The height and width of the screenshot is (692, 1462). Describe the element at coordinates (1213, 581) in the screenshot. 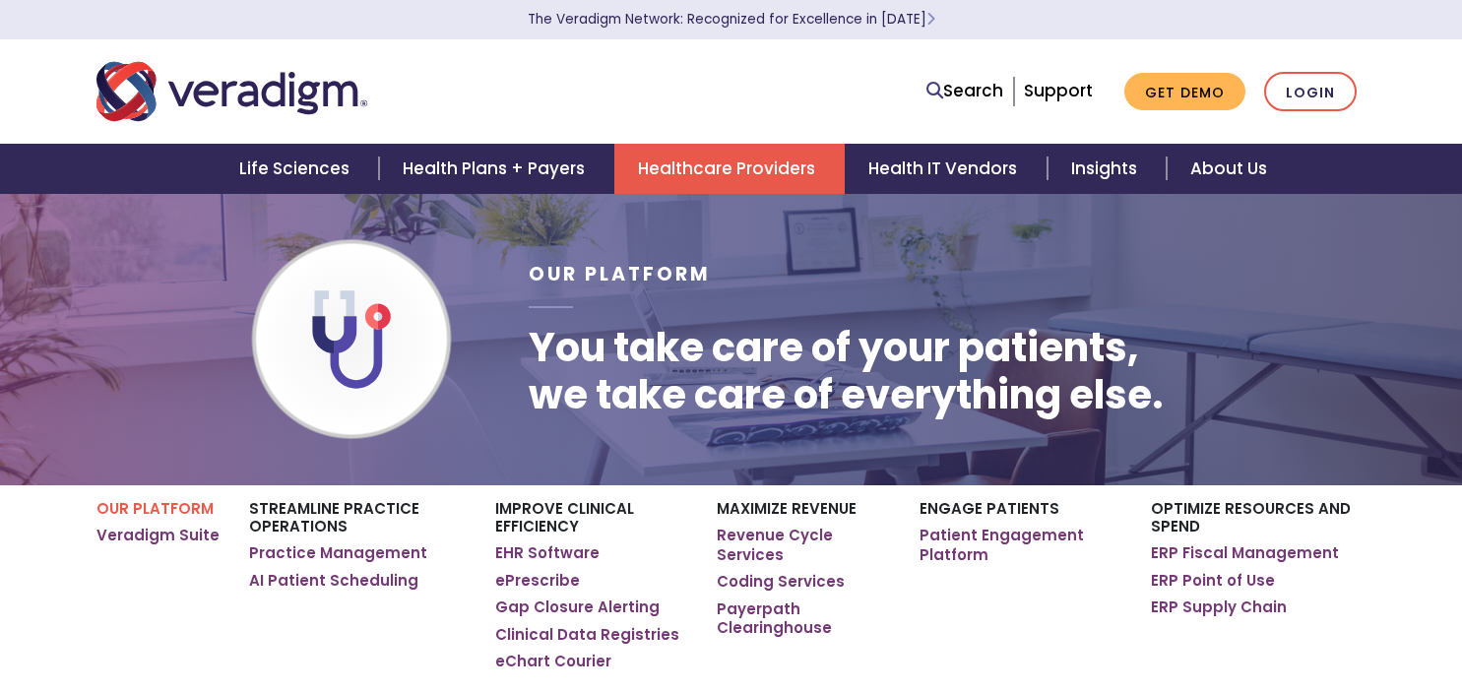

I see `a: ERP Point of Use` at that location.